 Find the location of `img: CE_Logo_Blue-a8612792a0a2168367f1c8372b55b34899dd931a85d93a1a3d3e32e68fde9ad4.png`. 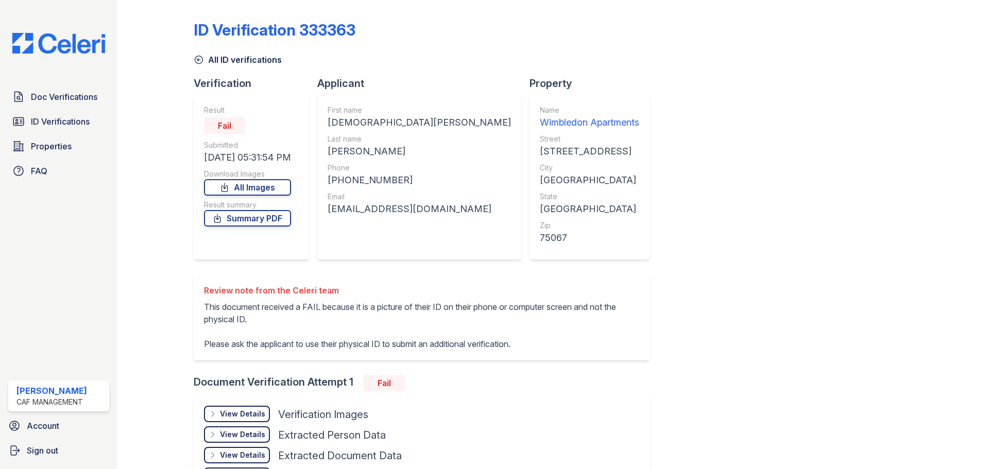

img: CE_Logo_Blue-a8612792a0a2168367f1c8372b55b34899dd931a85d93a1a3d3e32e68fde9ad4.png is located at coordinates (59, 43).